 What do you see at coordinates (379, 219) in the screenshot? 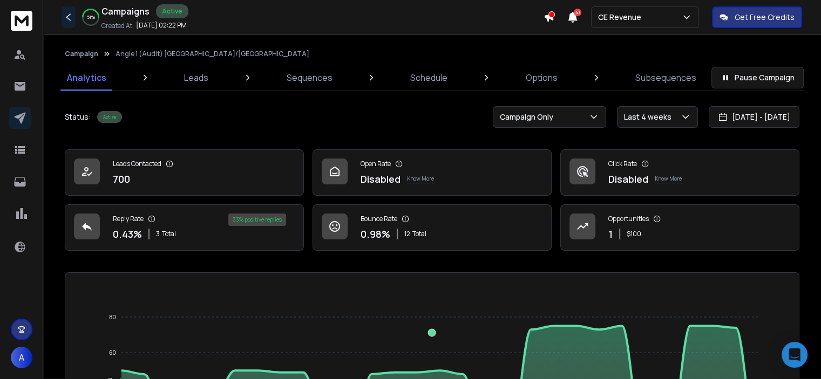
I see `p: Bounce Rate` at bounding box center [379, 219].